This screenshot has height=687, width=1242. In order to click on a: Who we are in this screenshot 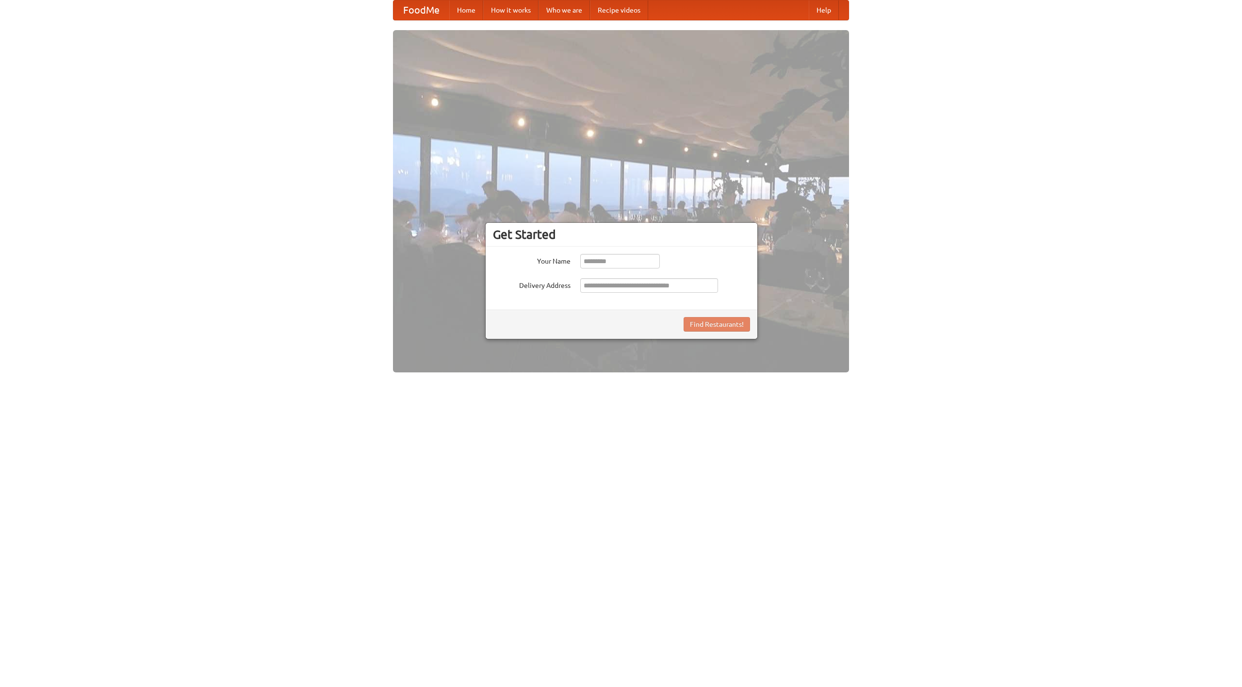, I will do `click(564, 10)`.